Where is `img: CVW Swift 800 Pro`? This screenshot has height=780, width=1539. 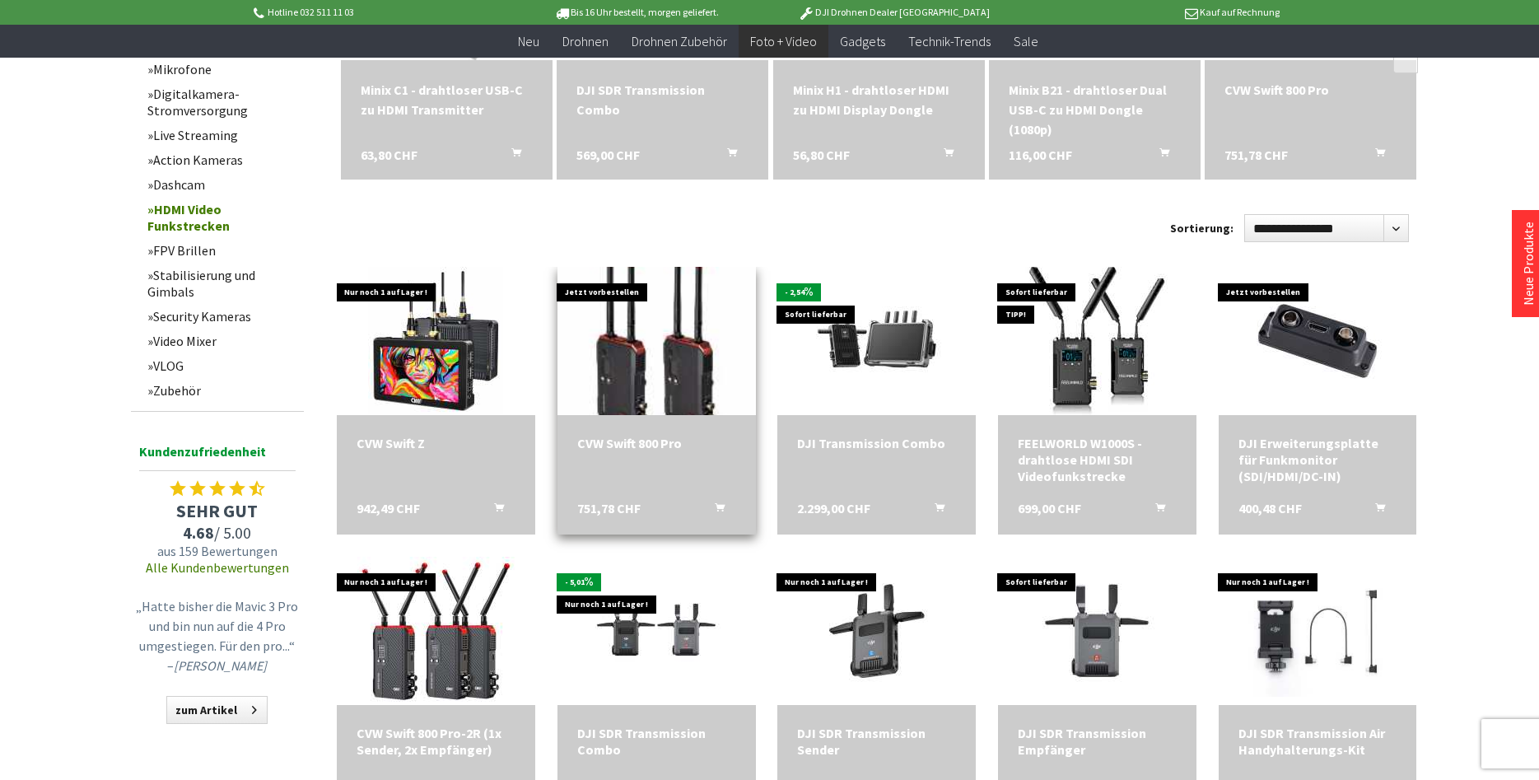
img: CVW Swift 800 Pro is located at coordinates (656, 341).